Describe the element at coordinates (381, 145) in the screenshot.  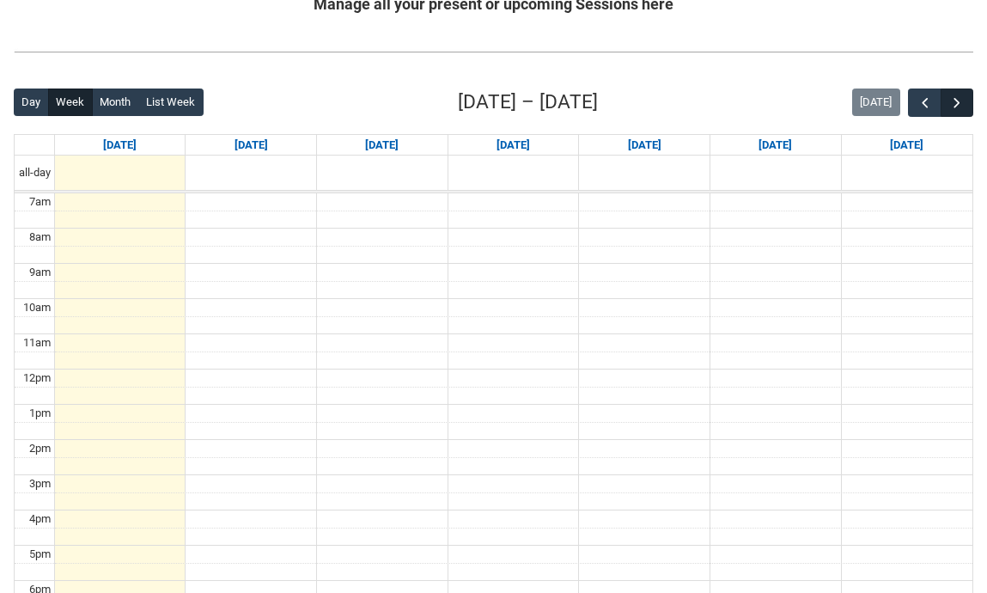
I see `a: Go to September 9, 2025` at that location.